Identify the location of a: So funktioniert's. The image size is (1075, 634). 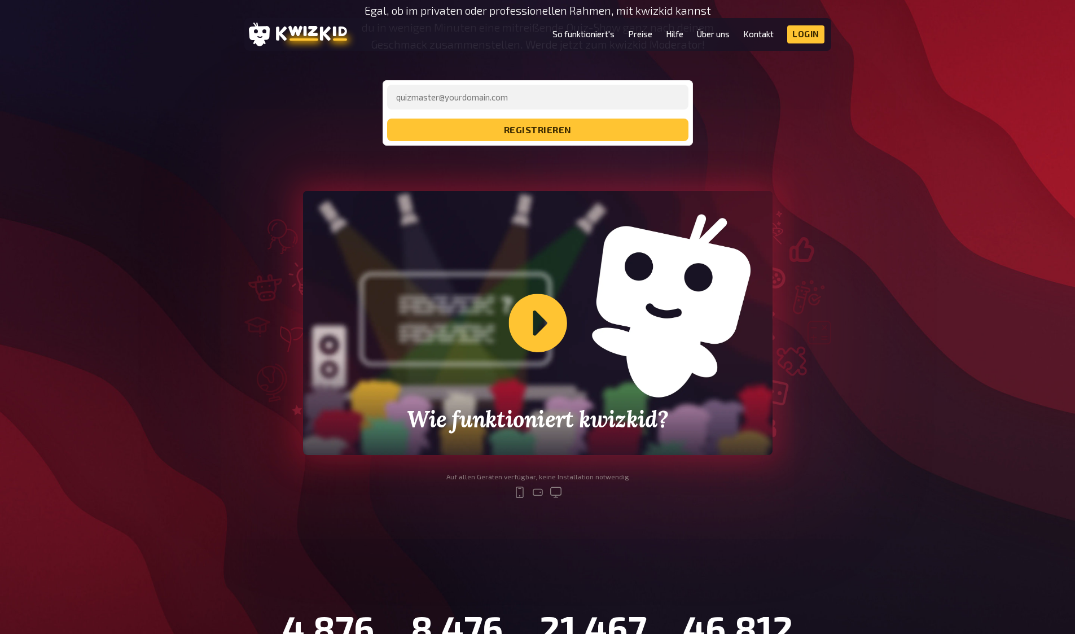
(584, 34).